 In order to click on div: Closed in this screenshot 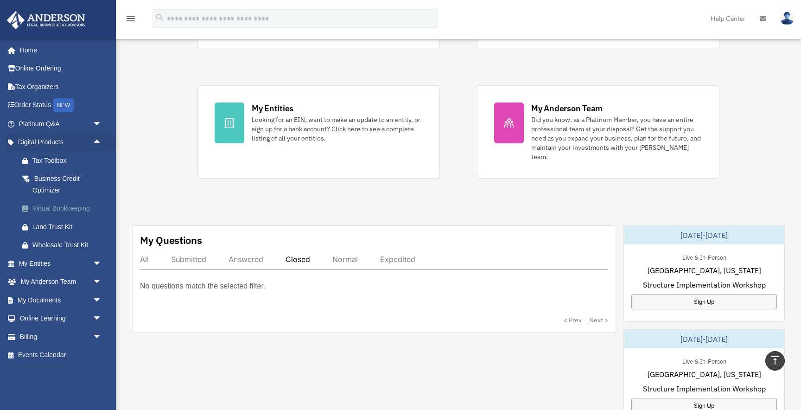, I will do `click(297, 259)`.